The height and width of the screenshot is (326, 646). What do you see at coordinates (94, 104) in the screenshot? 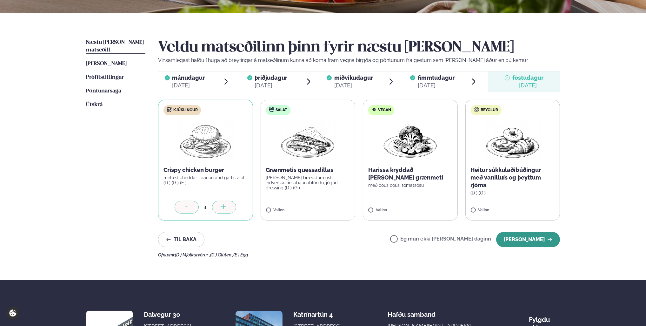
I see `span: Útskrá` at bounding box center [94, 104].